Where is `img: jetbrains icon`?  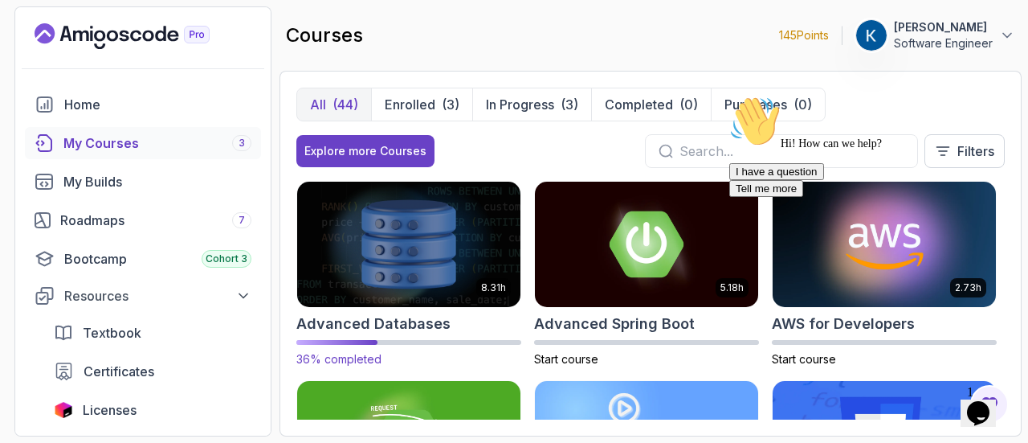 img: jetbrains icon is located at coordinates (63, 410).